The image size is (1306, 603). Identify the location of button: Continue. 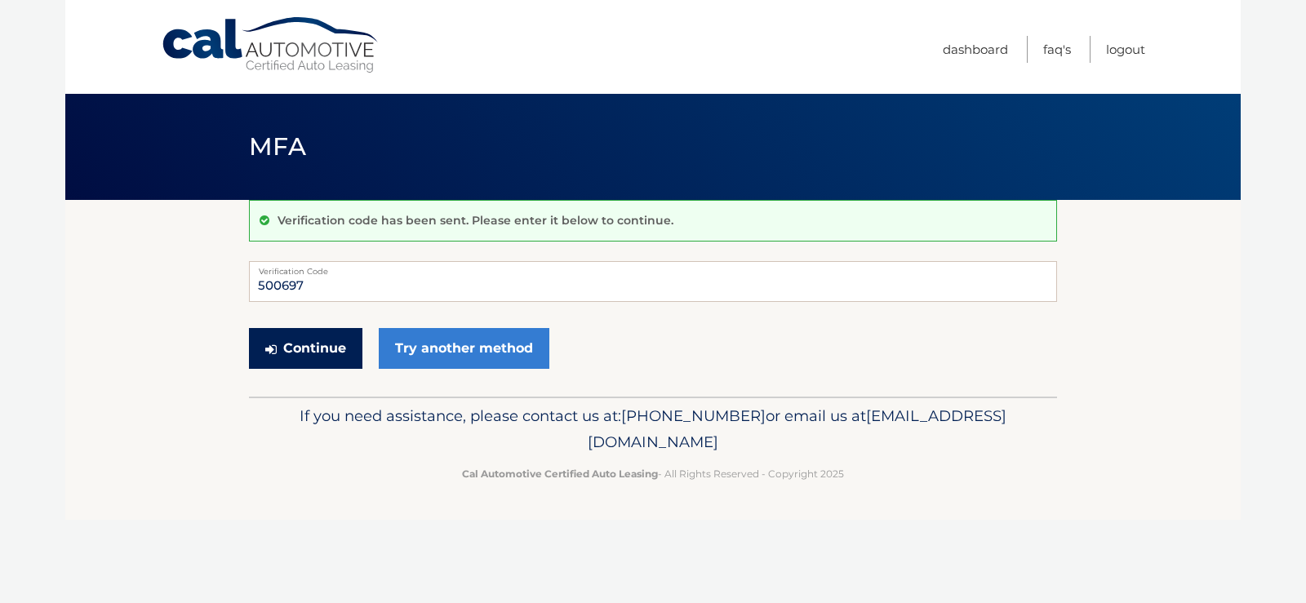
(305, 348).